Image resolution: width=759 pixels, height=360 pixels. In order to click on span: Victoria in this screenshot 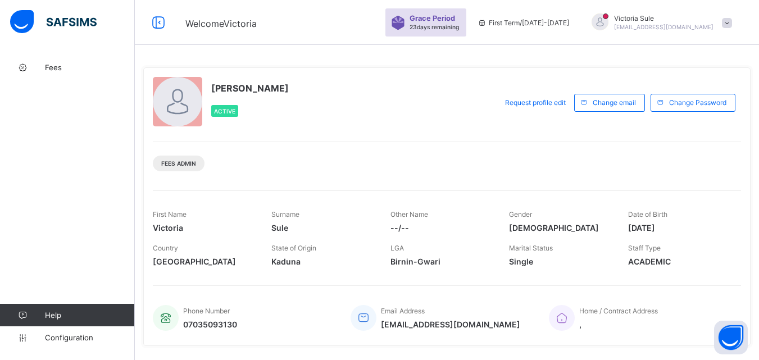, I will do `click(203, 227)`.